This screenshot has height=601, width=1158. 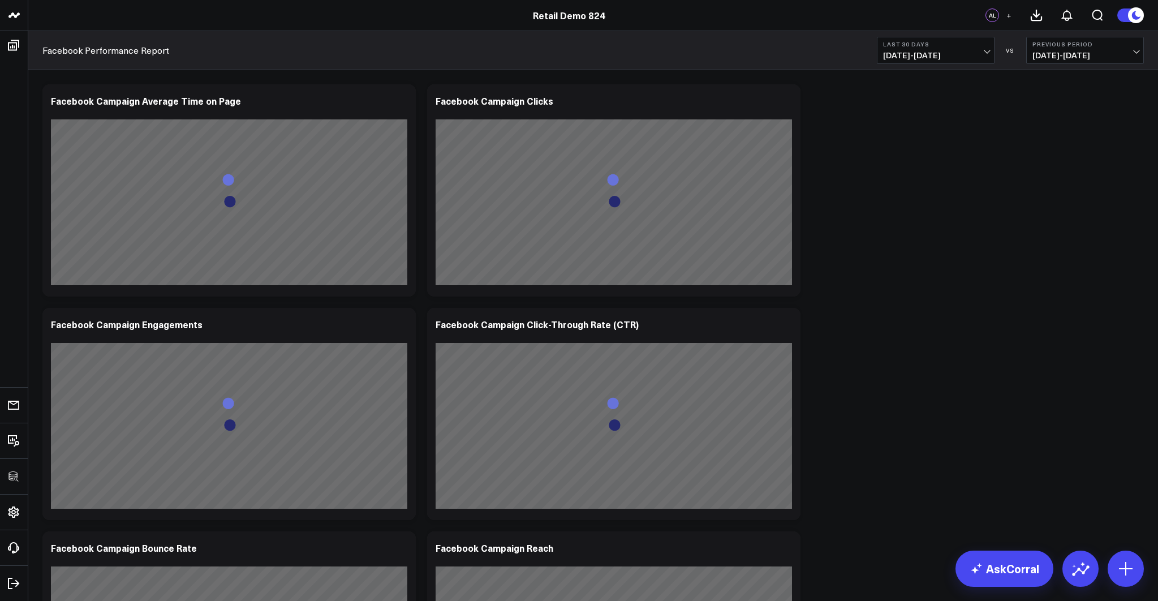 I want to click on a: Facebook Performance Report, so click(x=106, y=50).